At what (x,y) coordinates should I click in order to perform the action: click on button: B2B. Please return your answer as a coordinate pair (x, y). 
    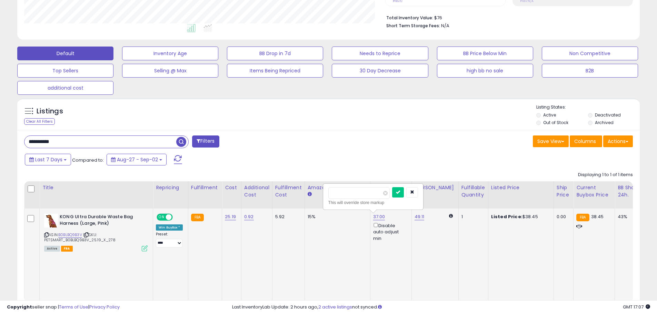
    Looking at the image, I should click on (590, 71).